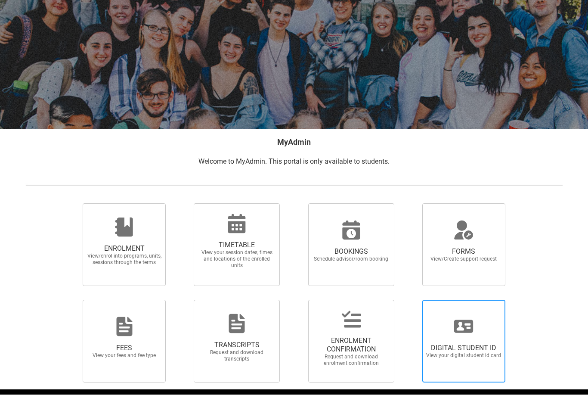 This screenshot has height=395, width=588. I want to click on span: FEES, so click(124, 348).